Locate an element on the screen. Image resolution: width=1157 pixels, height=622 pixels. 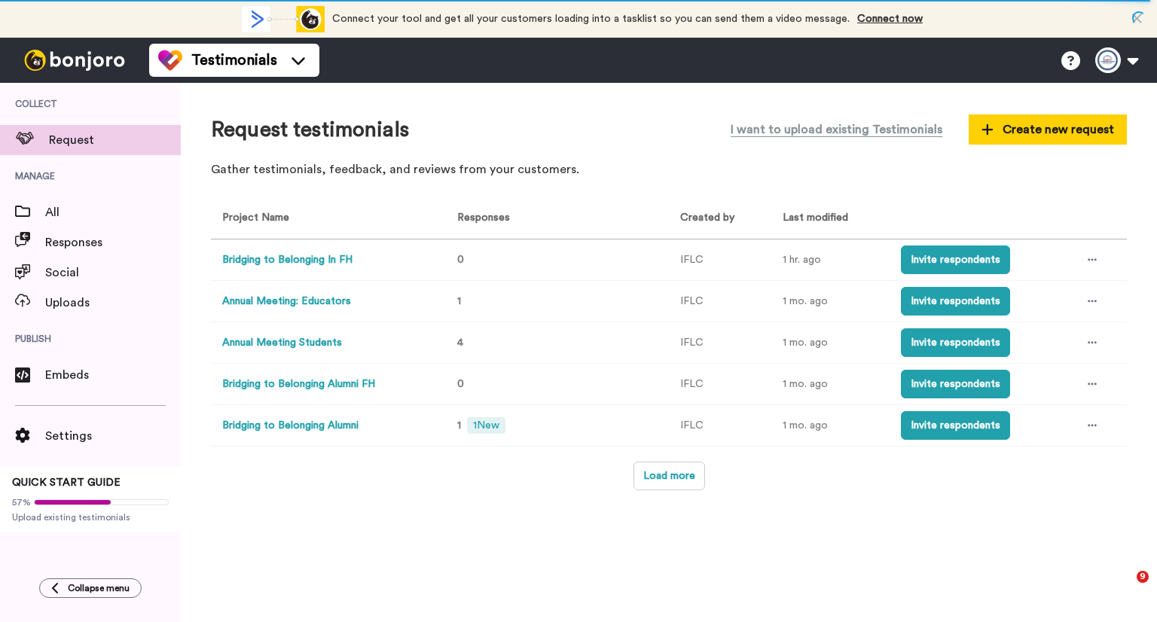
button: Bridging to Belonging In FH is located at coordinates (287, 260).